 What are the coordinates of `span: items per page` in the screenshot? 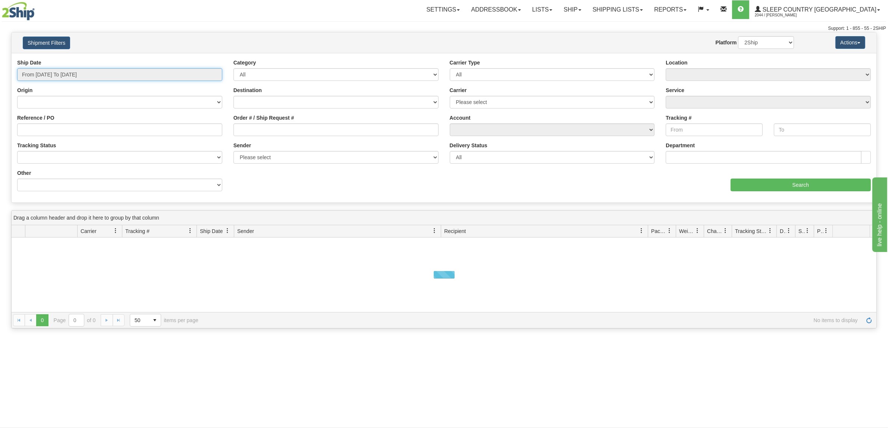 It's located at (164, 320).